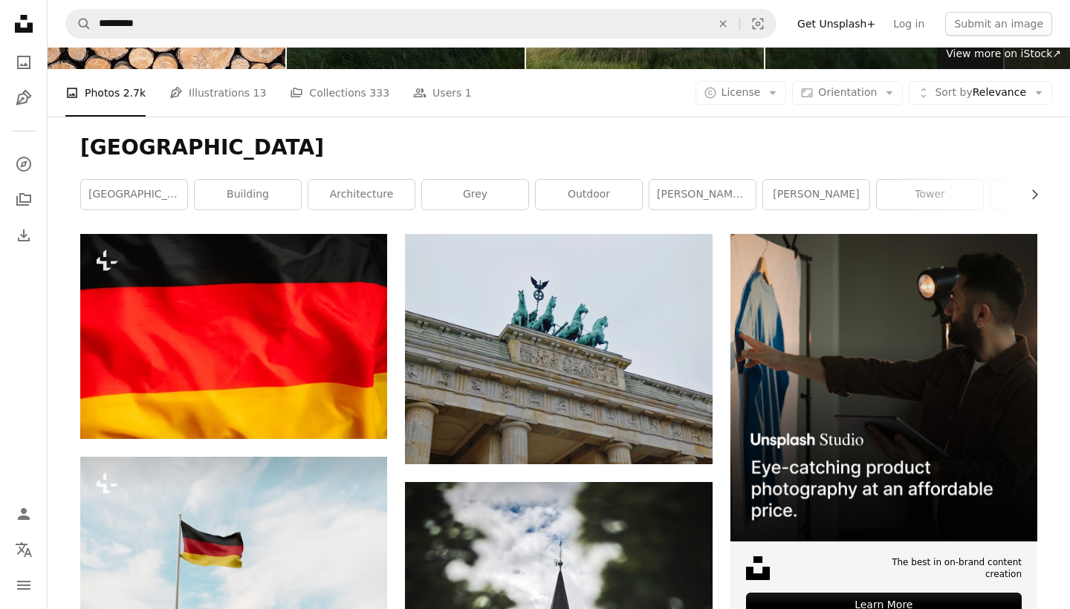  What do you see at coordinates (24, 98) in the screenshot?
I see `a: Illustrations` at bounding box center [24, 98].